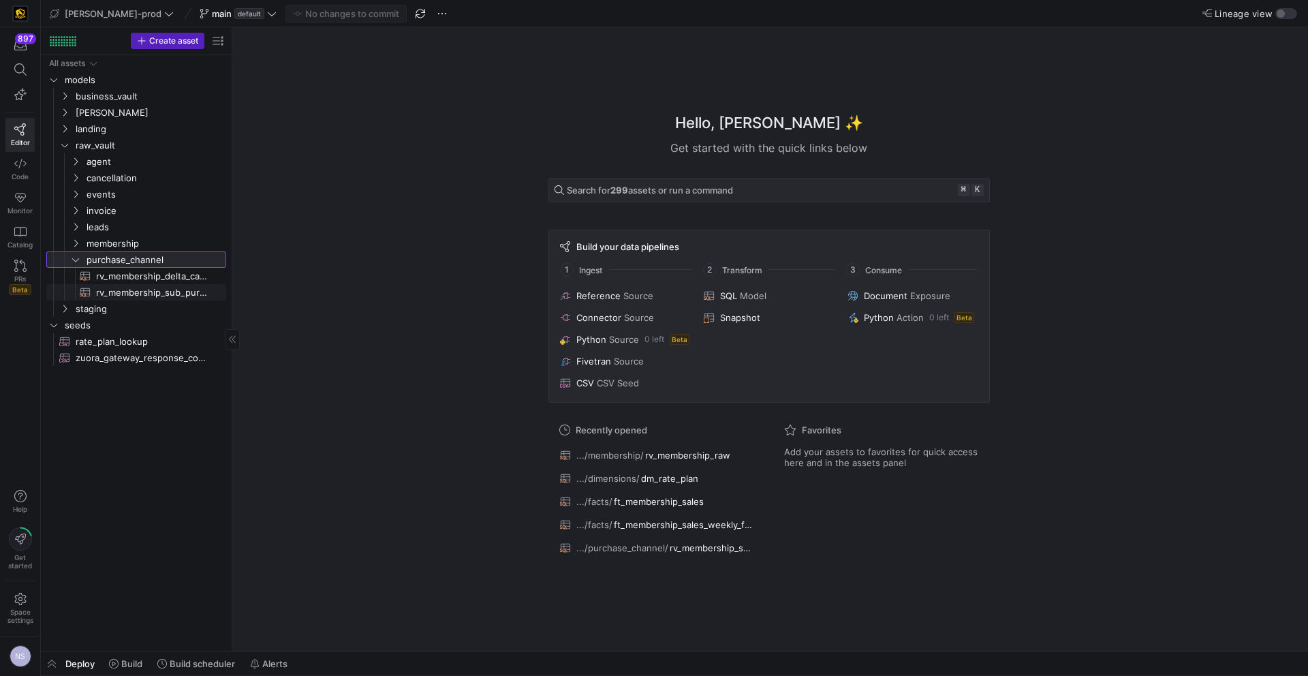 This screenshot has height=676, width=1308. I want to click on span: Catalog, so click(20, 244).